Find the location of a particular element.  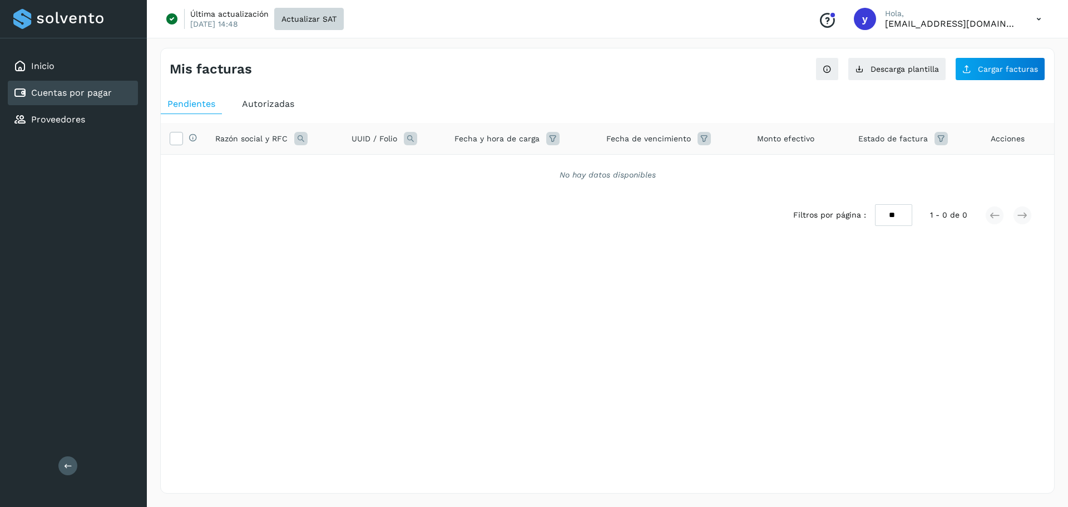

a: Cuentas por pagar is located at coordinates (71, 92).